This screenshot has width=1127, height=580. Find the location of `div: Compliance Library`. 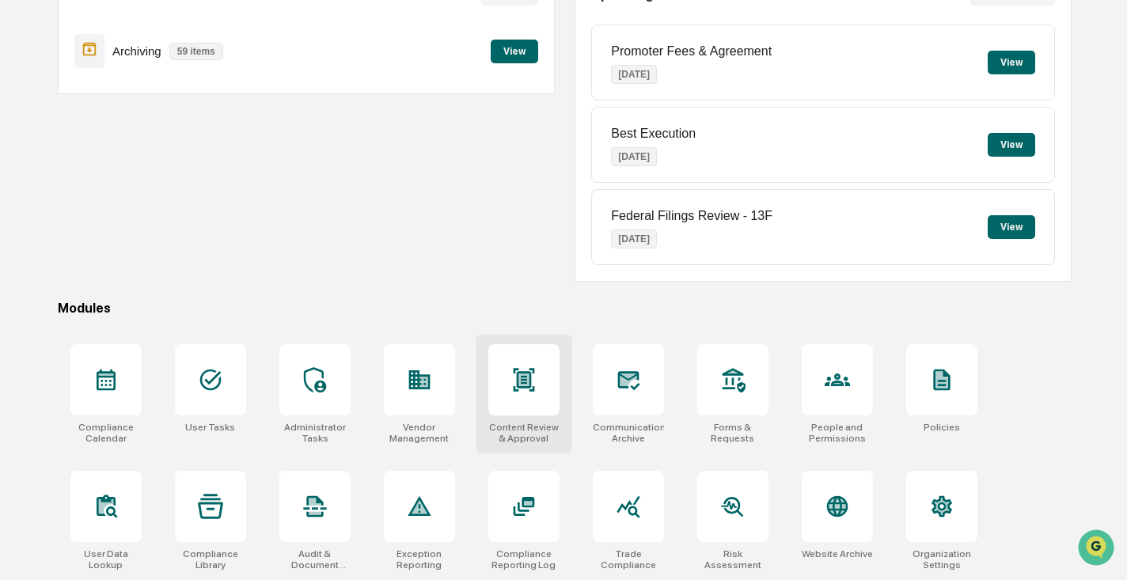

div: Compliance Library is located at coordinates (211, 560).